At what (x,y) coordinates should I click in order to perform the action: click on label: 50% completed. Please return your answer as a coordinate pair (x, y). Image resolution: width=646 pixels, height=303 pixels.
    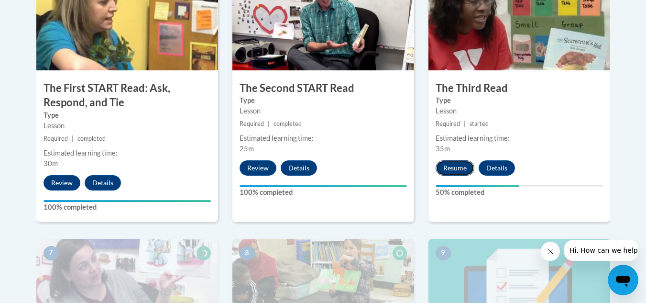
    Looking at the image, I should click on (519, 192).